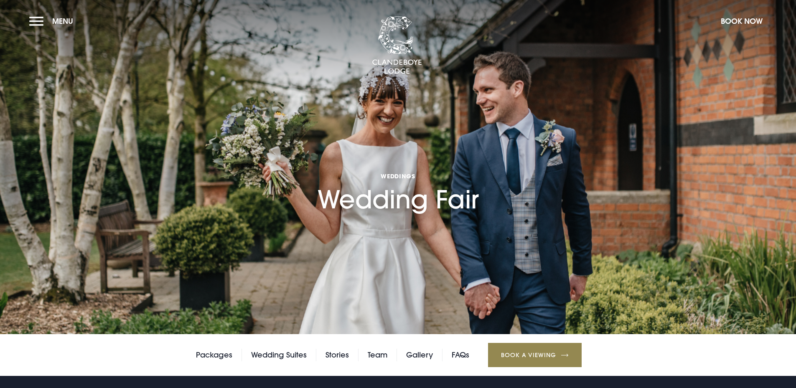  What do you see at coordinates (460, 355) in the screenshot?
I see `a: FAQs` at bounding box center [460, 355].